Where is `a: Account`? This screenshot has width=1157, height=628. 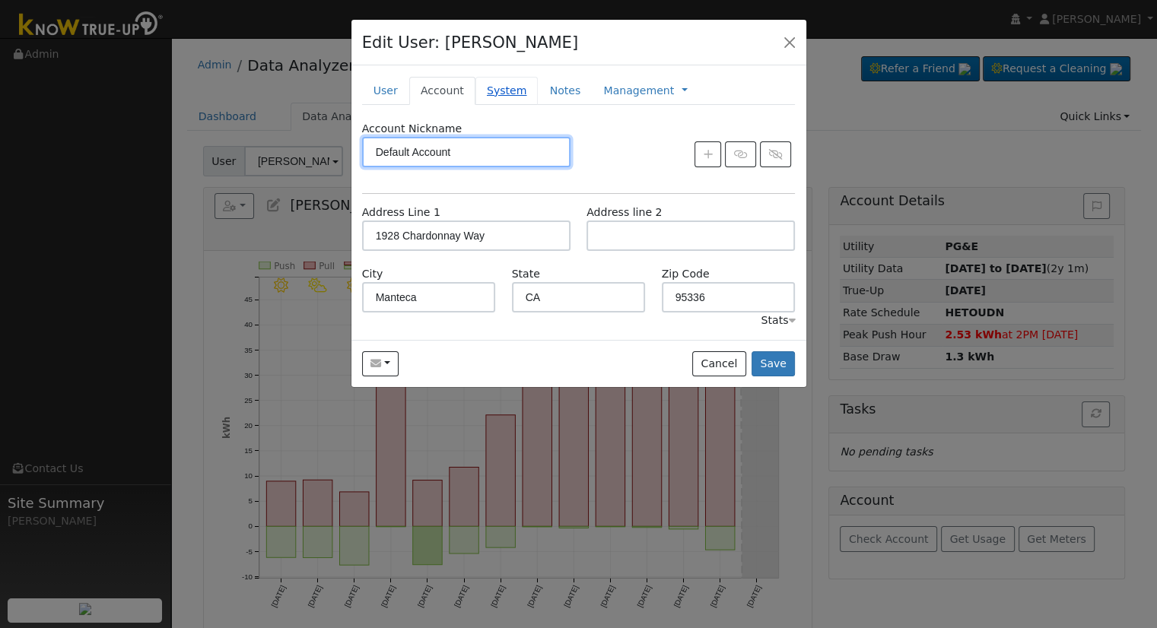 a: Account is located at coordinates (442, 91).